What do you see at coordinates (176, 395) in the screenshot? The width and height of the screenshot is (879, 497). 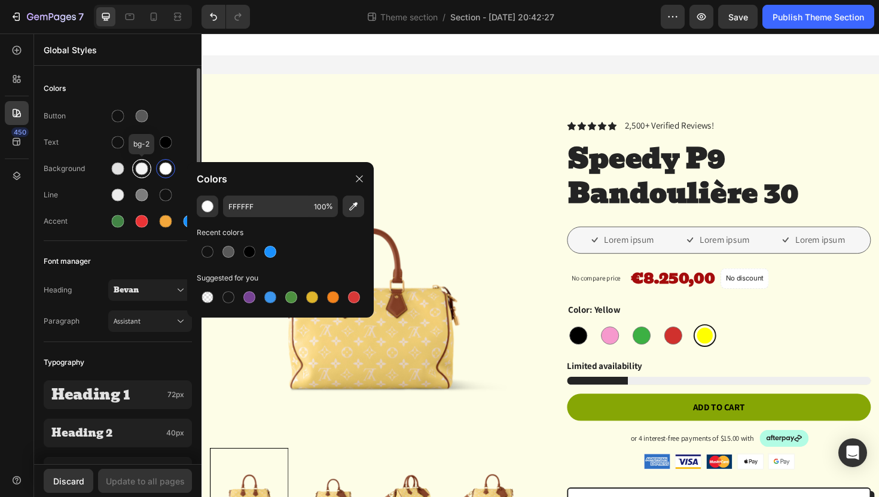 I see `span: 72px` at bounding box center [176, 395].